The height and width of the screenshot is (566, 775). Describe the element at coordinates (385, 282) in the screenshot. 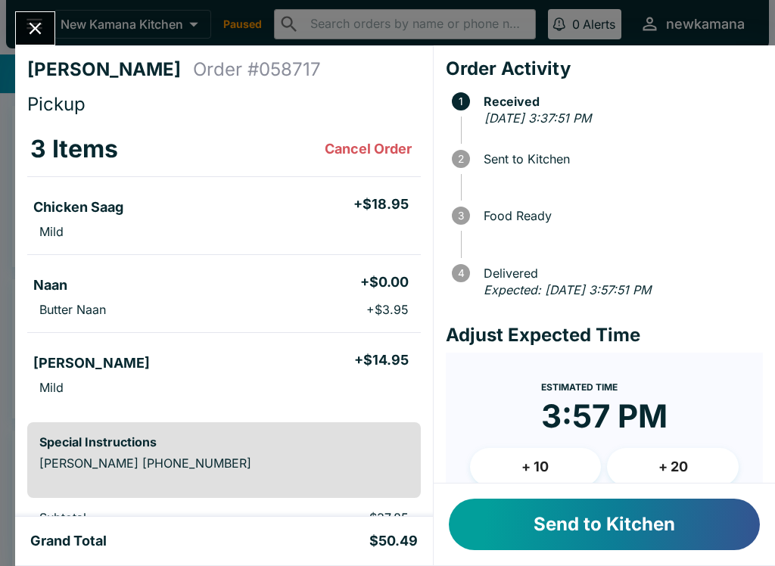

I see `h5: + $0.00` at that location.